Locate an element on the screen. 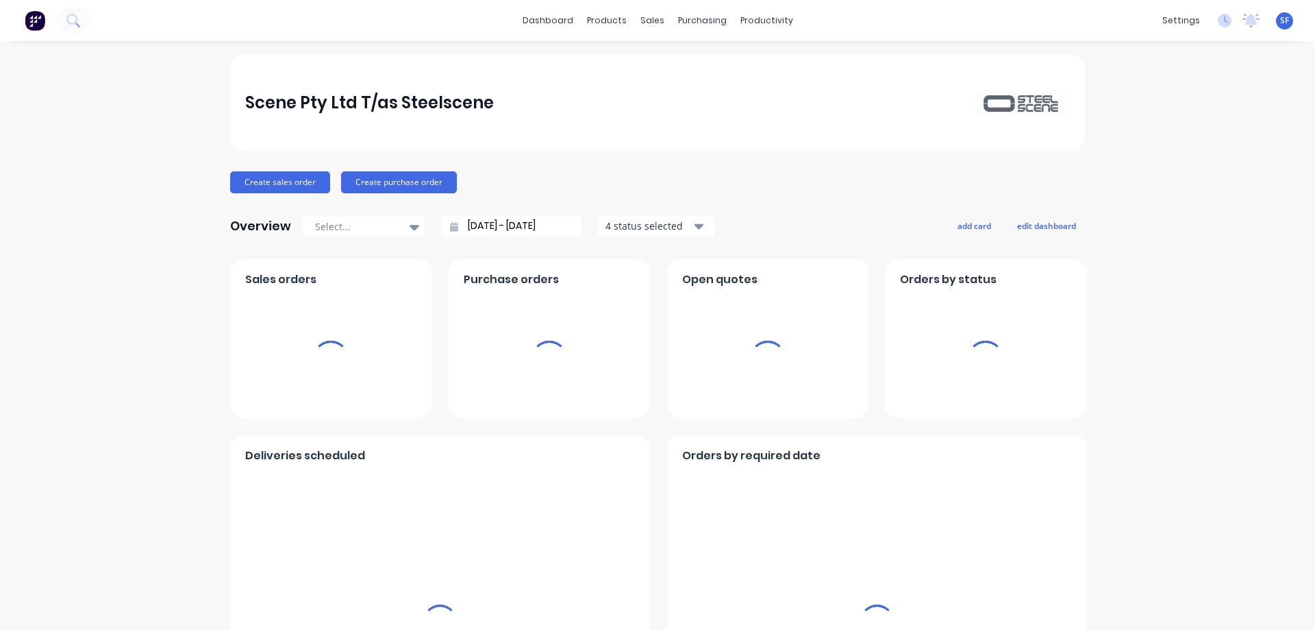 This screenshot has width=1315, height=630. span: Sales orders is located at coordinates (281, 280).